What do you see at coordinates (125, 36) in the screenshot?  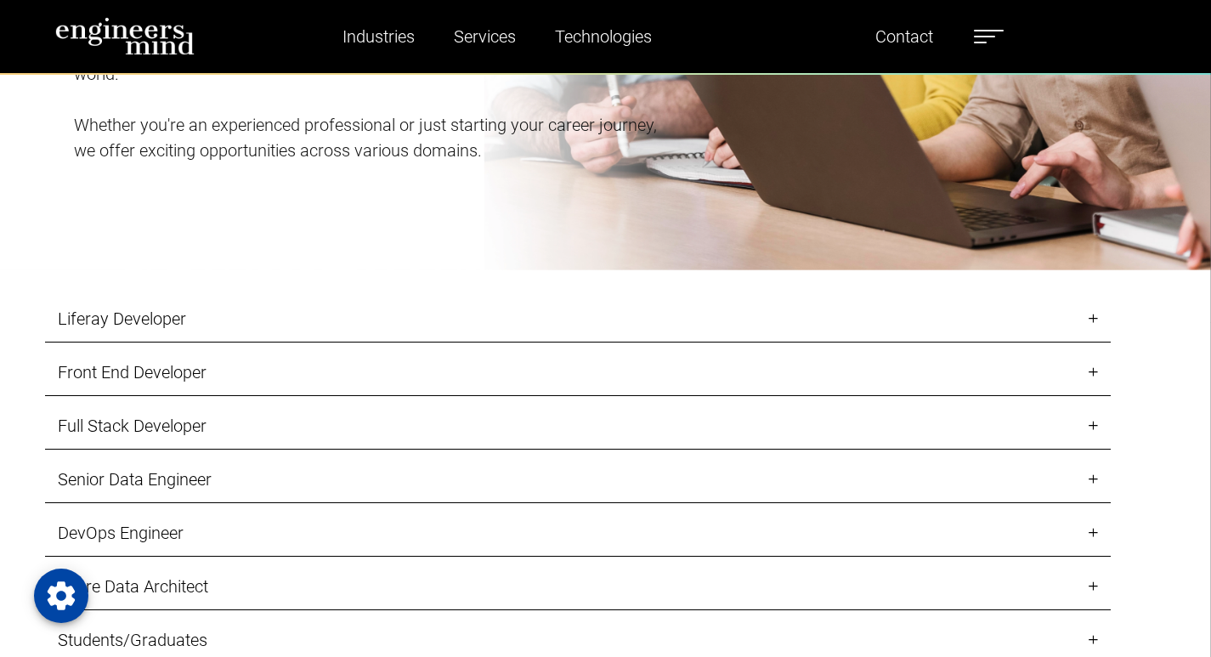 I see `img: logo` at bounding box center [125, 36].